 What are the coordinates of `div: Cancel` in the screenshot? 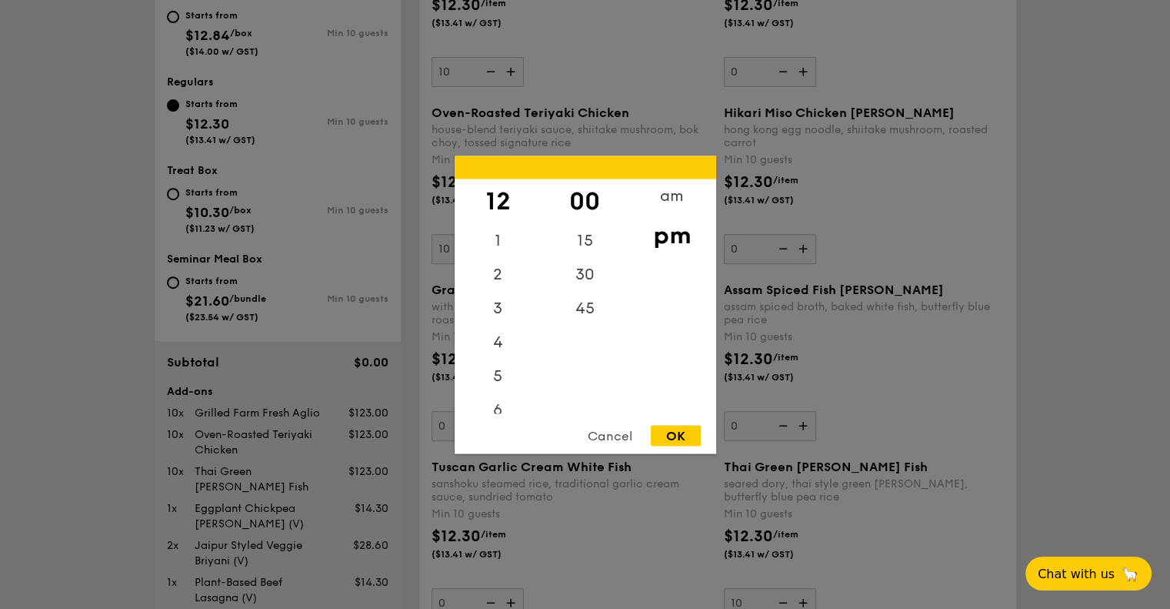 It's located at (610, 435).